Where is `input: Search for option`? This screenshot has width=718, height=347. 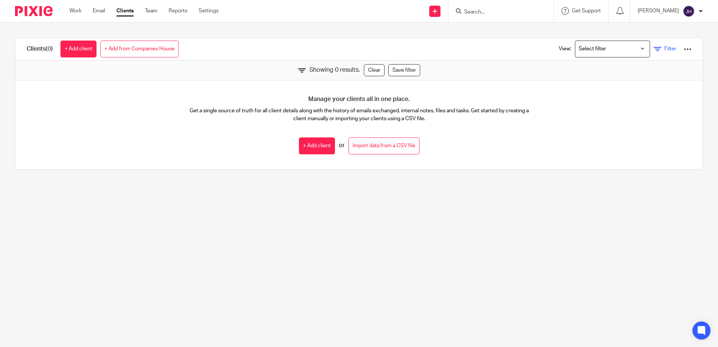
input: Search for option is located at coordinates (611, 49).